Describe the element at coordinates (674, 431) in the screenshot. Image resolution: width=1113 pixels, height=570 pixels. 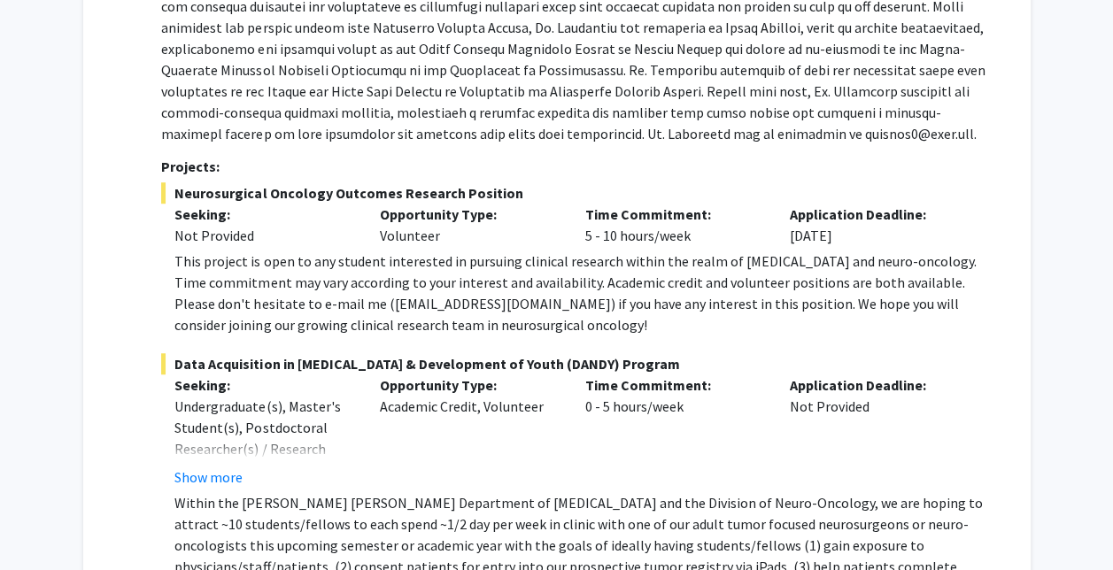
I see `div: 0 - 5 hours/week` at that location.